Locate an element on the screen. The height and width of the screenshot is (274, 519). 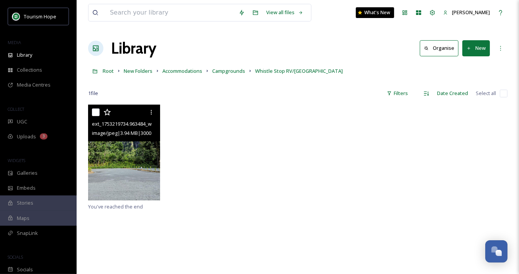
span: Accommodations is located at coordinates (182, 71).